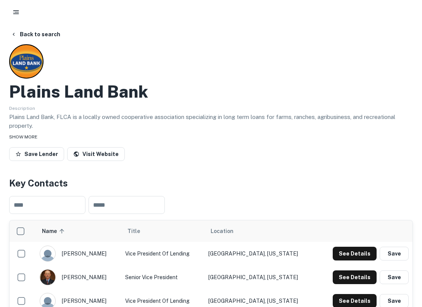  I want to click on h4: Key Contacts, so click(211, 183).